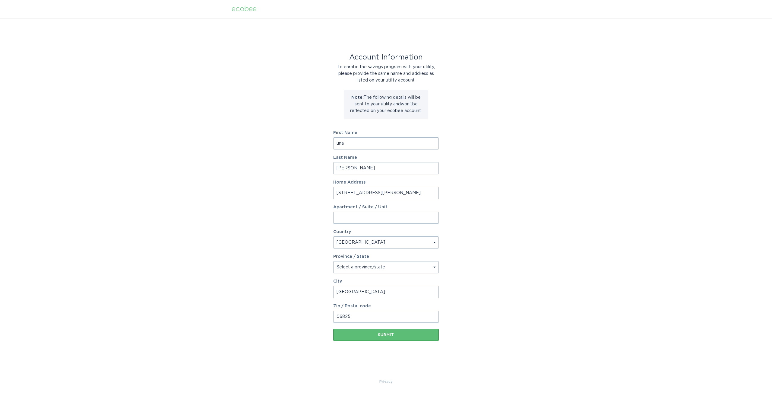 The height and width of the screenshot is (394, 772). What do you see at coordinates (386, 57) in the screenshot?
I see `div: Account Information` at bounding box center [386, 57].